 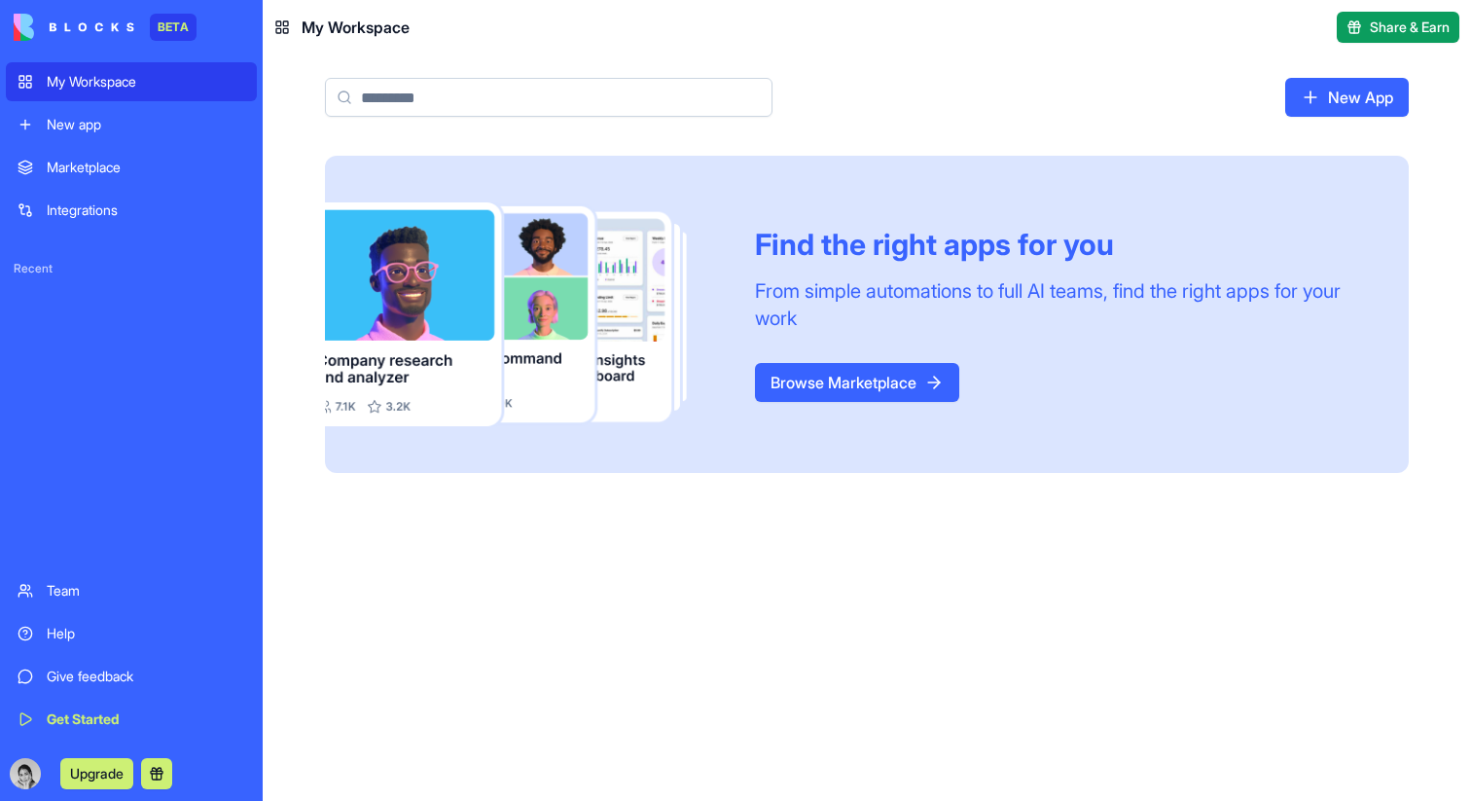 What do you see at coordinates (131, 633) in the screenshot?
I see `a: Help` at bounding box center [131, 633].